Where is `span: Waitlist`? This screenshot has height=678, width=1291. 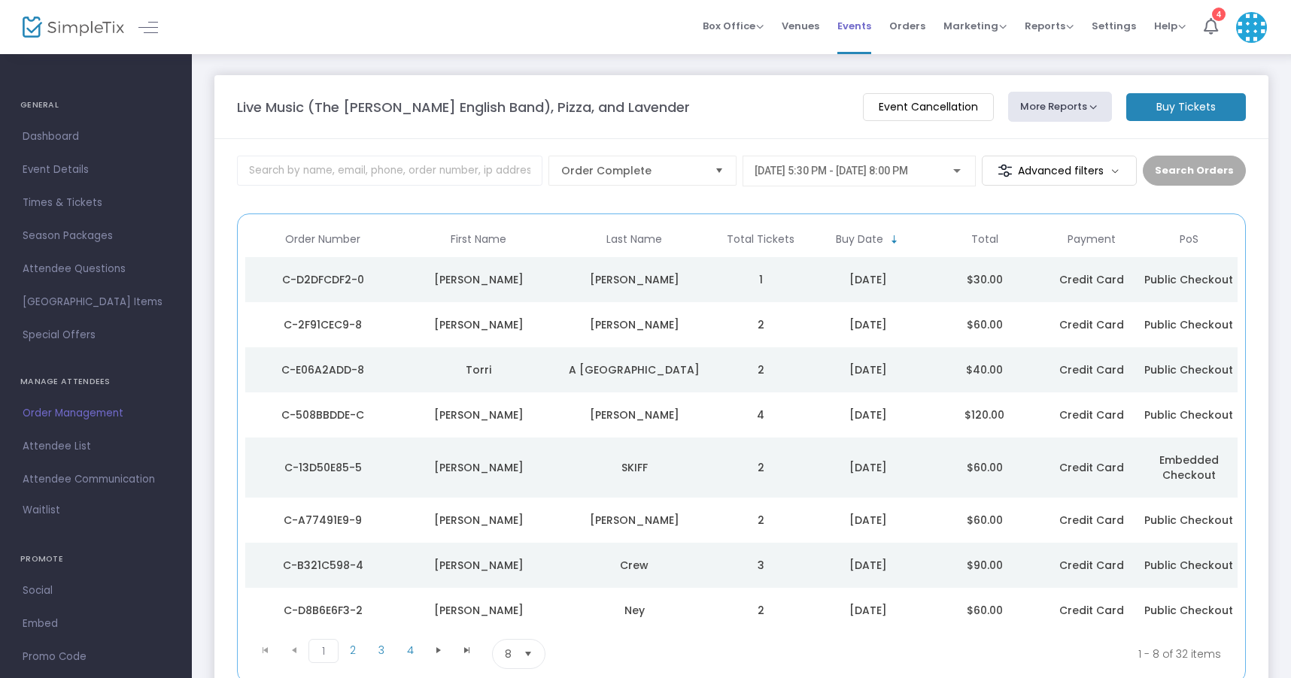 span: Waitlist is located at coordinates (41, 511).